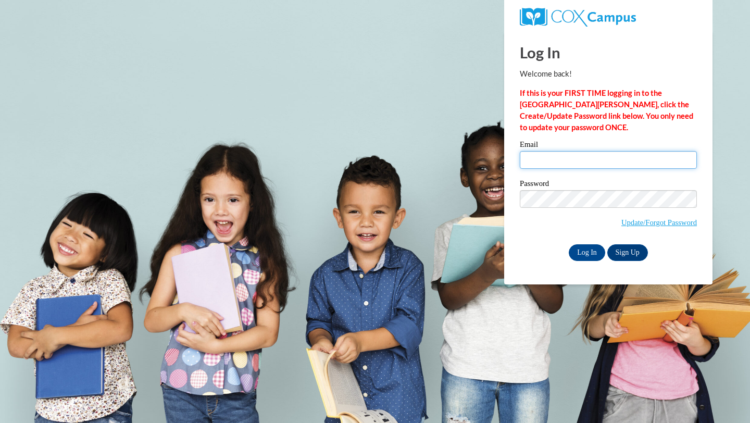 Image resolution: width=750 pixels, height=423 pixels. I want to click on a: Update/Forgot Password, so click(659, 222).